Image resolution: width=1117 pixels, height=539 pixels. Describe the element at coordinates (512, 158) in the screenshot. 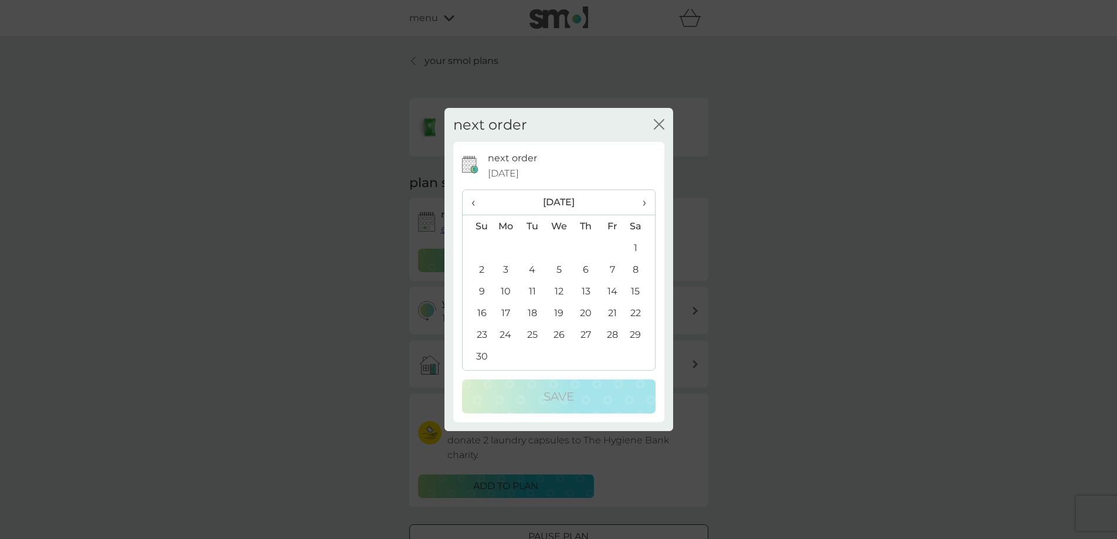

I see `p: next order` at that location.